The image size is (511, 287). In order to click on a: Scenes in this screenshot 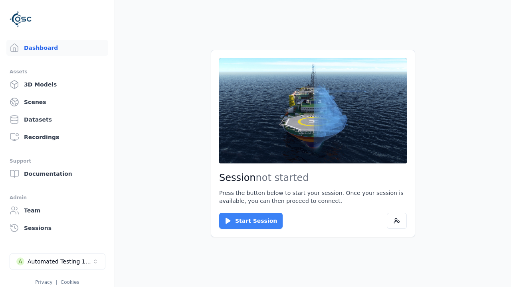, I will do `click(57, 102)`.